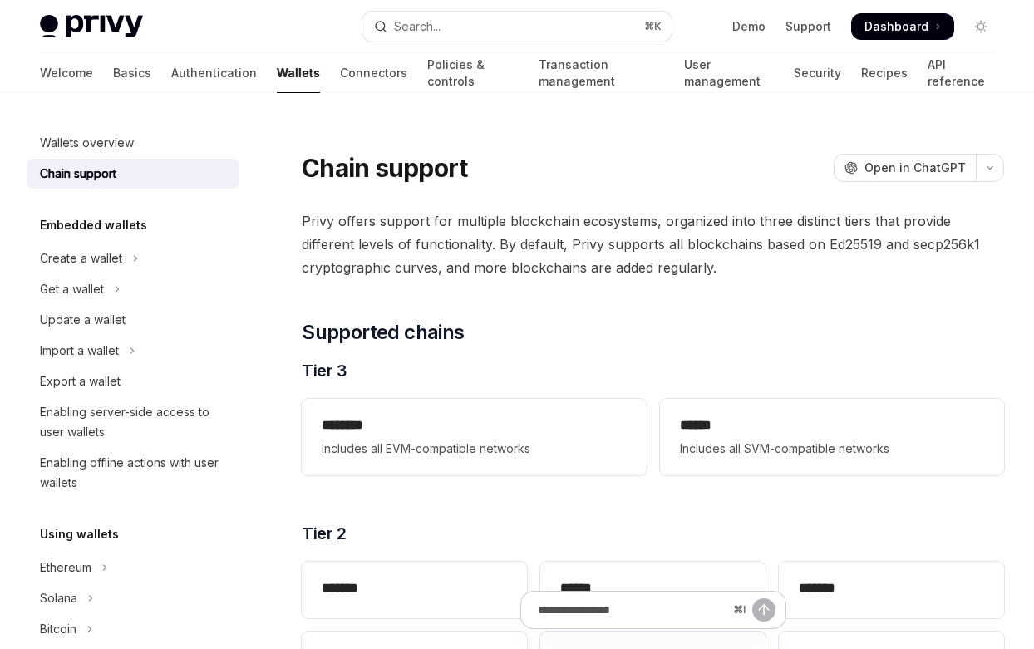 Image resolution: width=1034 pixels, height=649 pixels. I want to click on a: Export a wallet, so click(133, 381).